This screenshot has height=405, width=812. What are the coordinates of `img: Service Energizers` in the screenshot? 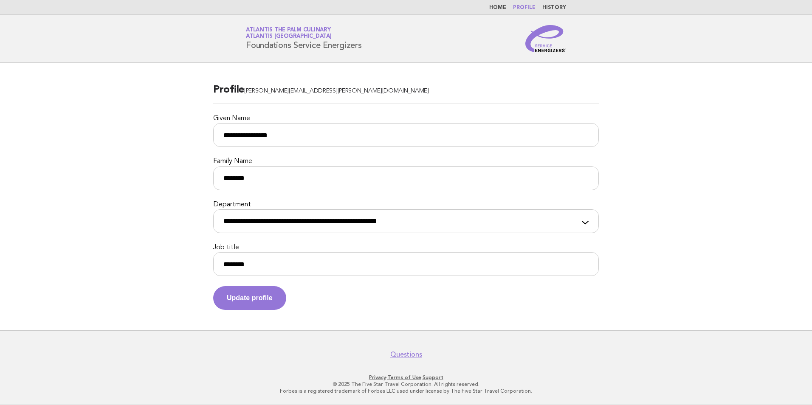 It's located at (545, 39).